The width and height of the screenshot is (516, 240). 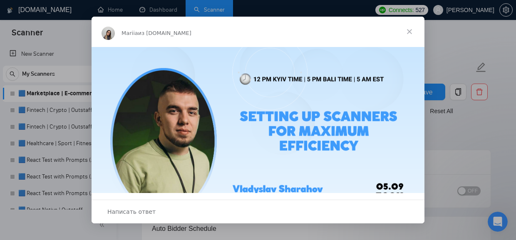 What do you see at coordinates (130, 33) in the screenshot?
I see `span: Mariia` at bounding box center [130, 33].